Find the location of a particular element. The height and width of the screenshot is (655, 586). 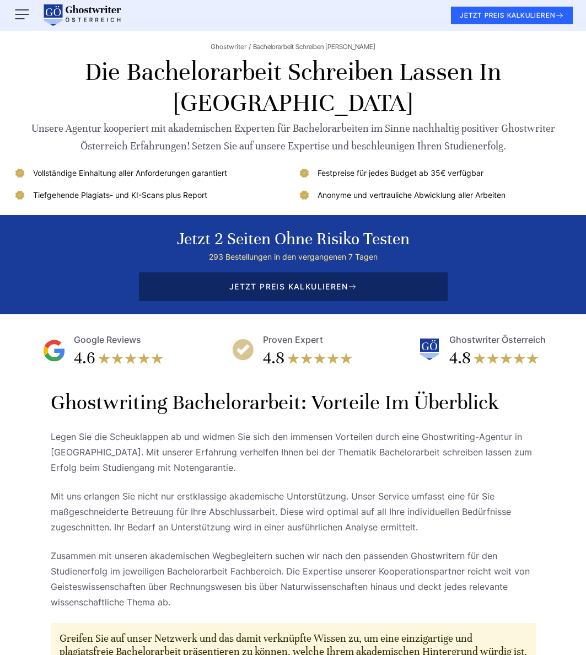

img: Google Reviews is located at coordinates (54, 351).